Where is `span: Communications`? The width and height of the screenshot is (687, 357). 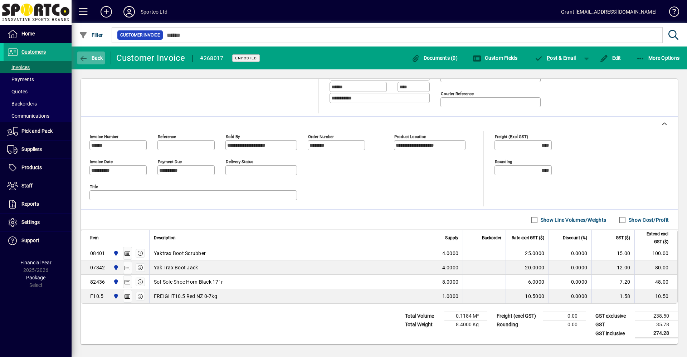
span: Communications is located at coordinates (28, 116).